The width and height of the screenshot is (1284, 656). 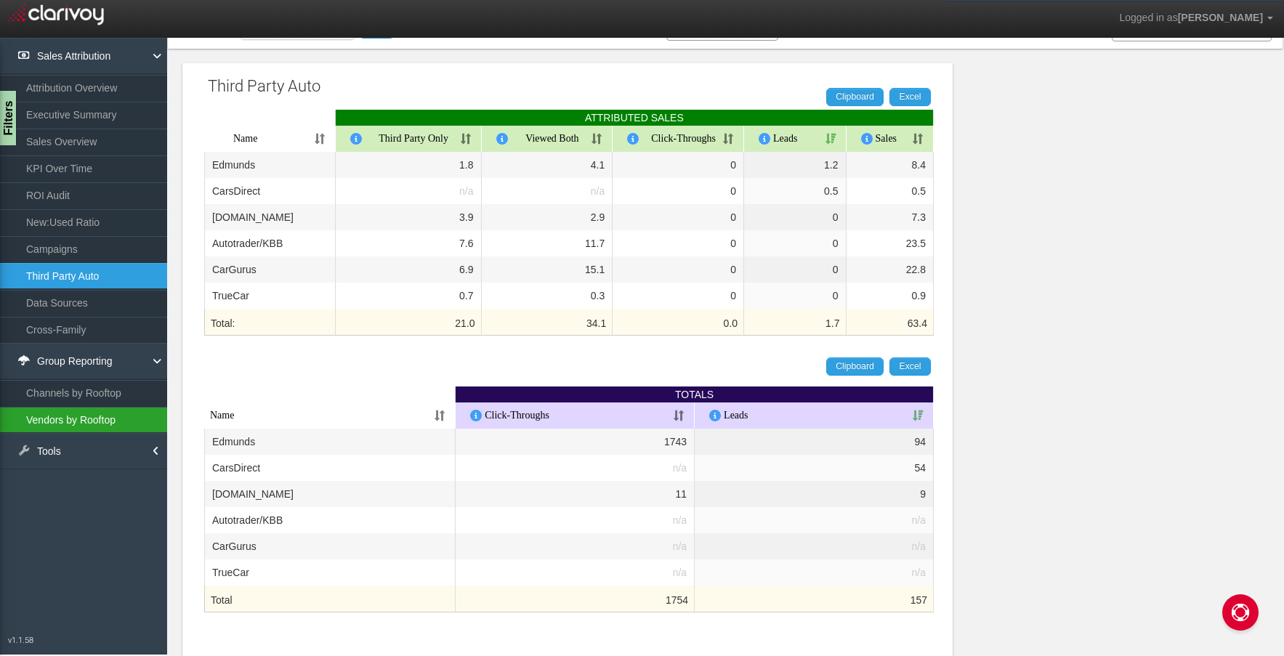 What do you see at coordinates (890, 322) in the screenshot?
I see `th: 63.4` at bounding box center [890, 322].